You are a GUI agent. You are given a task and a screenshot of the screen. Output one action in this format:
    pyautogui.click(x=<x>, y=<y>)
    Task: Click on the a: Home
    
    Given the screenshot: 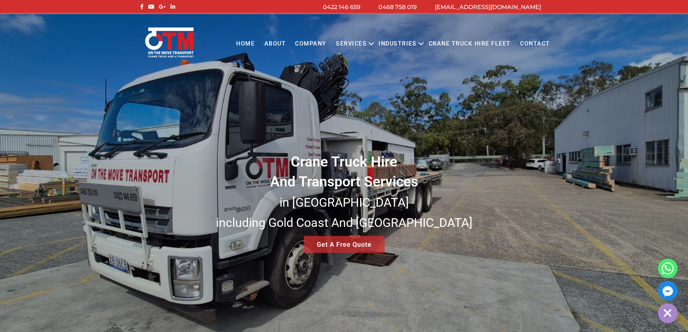 What is the action you would take?
    pyautogui.click(x=245, y=44)
    